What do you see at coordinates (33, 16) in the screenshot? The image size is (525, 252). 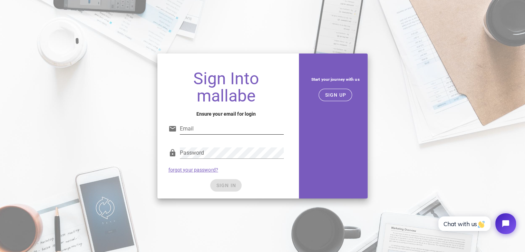 I see `span: Chat with us` at bounding box center [33, 16].